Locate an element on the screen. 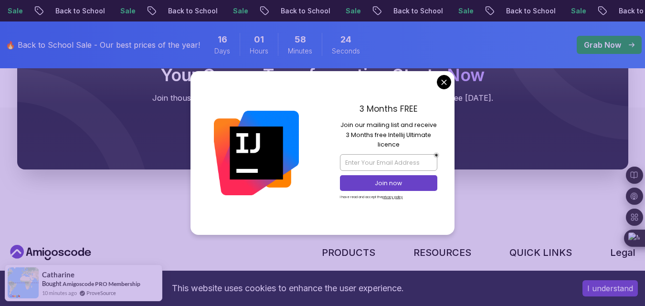 This screenshot has width=645, height=306. h3: Legal is located at coordinates (623, 252).